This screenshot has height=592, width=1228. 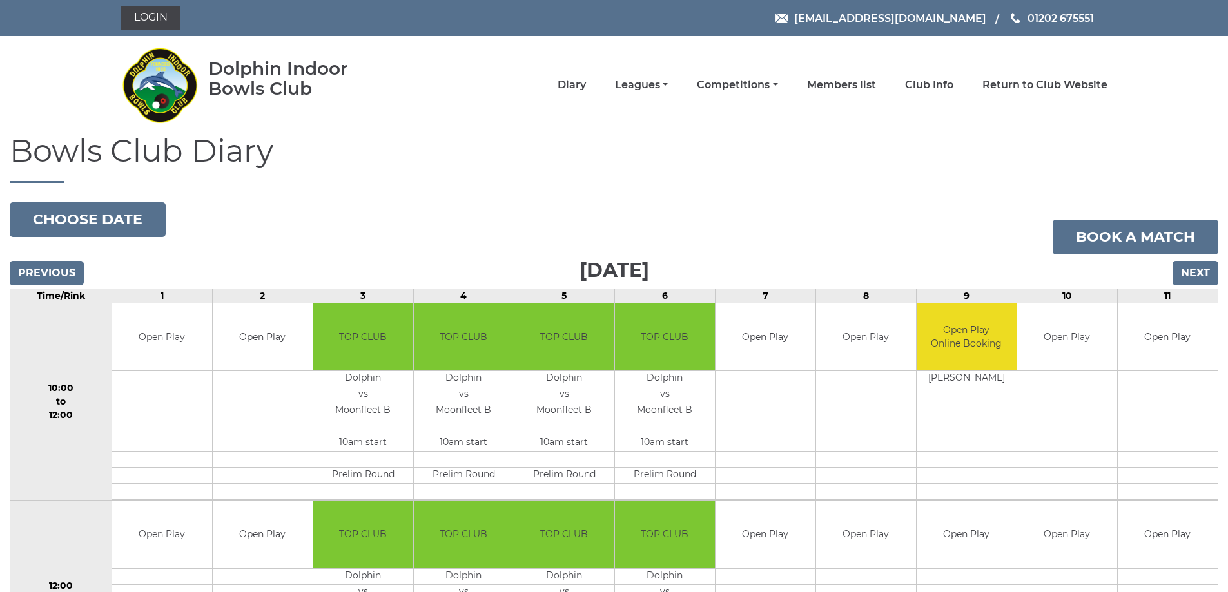 What do you see at coordinates (1168, 296) in the screenshot?
I see `td: 11` at bounding box center [1168, 296].